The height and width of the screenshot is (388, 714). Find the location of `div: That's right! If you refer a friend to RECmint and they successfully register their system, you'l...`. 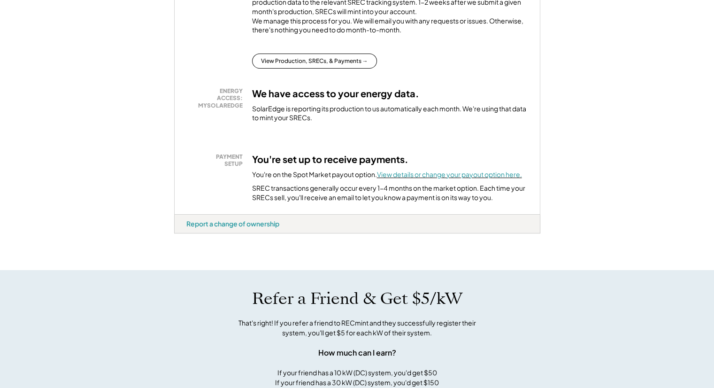

div: That's right! If you refer a friend to RECmint and they successfully register their system, you'l... is located at coordinates (357, 328).